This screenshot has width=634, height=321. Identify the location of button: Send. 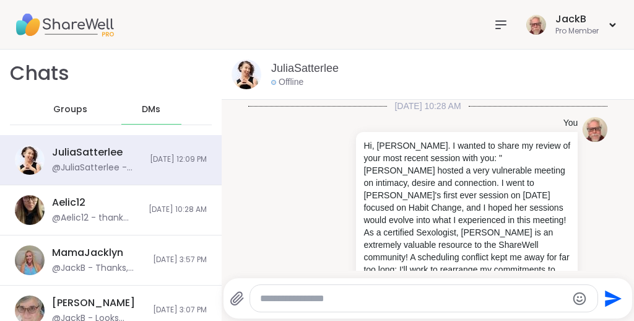
(612, 298).